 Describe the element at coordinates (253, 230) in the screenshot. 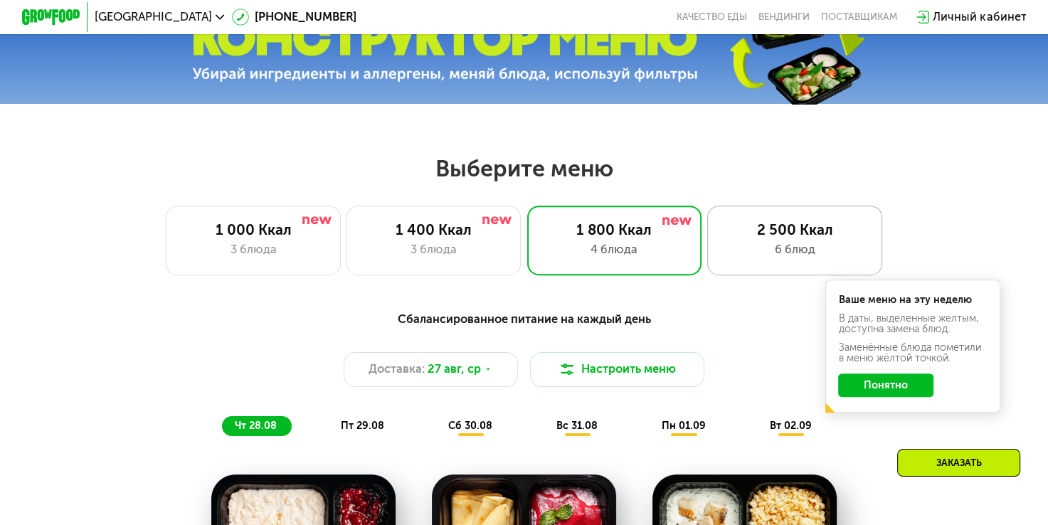

I see `div: 1 000 Ккал` at that location.